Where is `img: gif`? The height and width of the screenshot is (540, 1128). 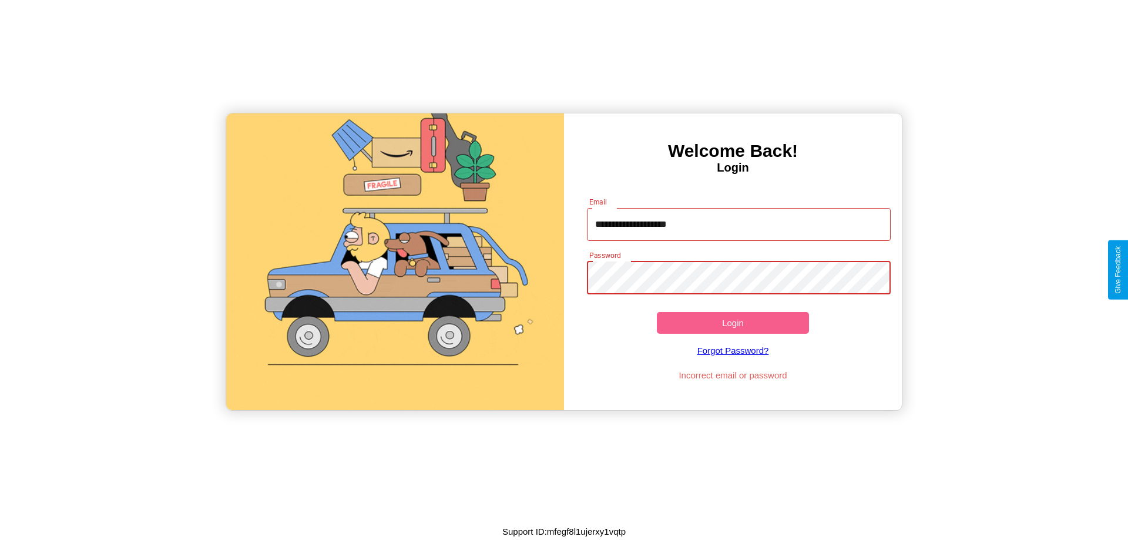
img: gif is located at coordinates (395, 261).